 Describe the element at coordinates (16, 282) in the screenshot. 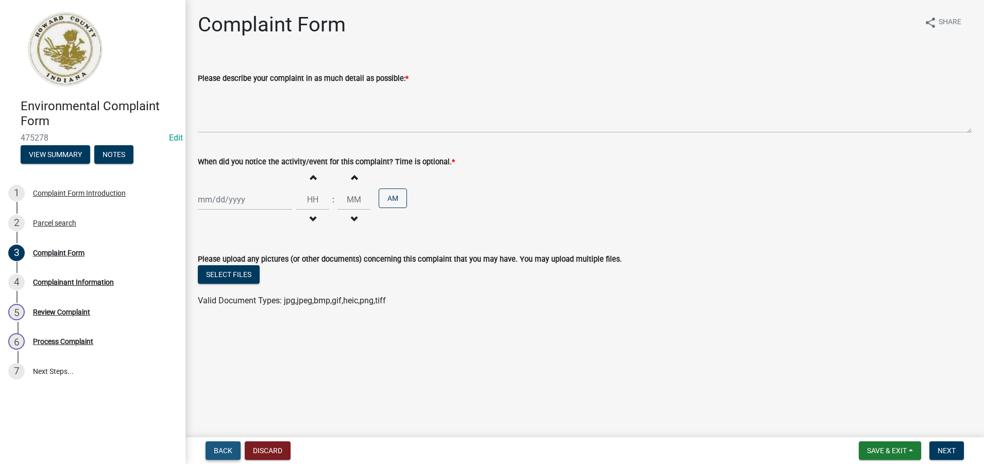

I see `div: 4` at that location.